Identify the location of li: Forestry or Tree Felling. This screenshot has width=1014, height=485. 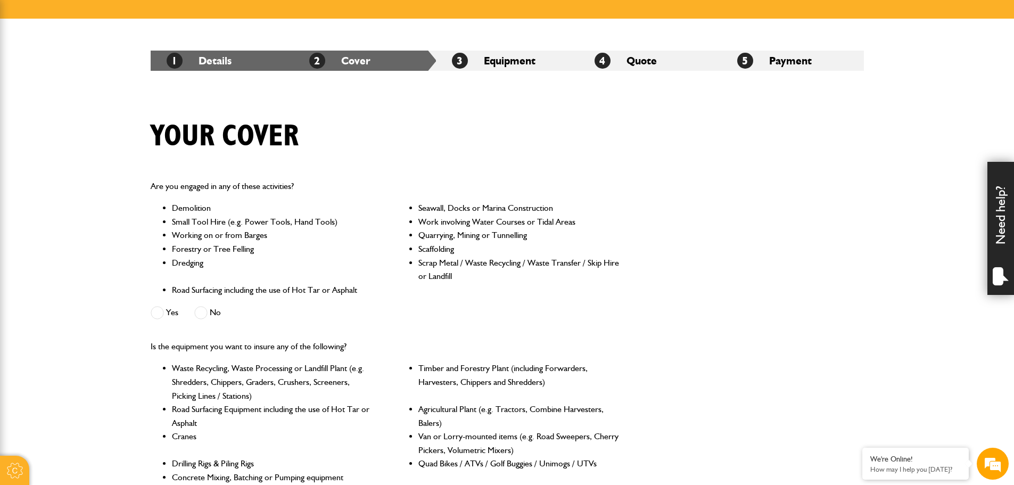
(273, 249).